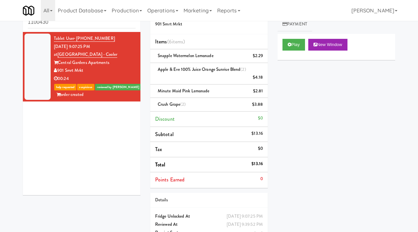  What do you see at coordinates (86, 87) in the screenshot?
I see `span: suspicious` at bounding box center [86, 87].